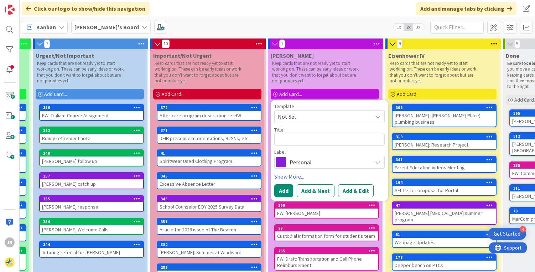  I want to click on div: Deeper bench on PTCs, so click(445, 265).